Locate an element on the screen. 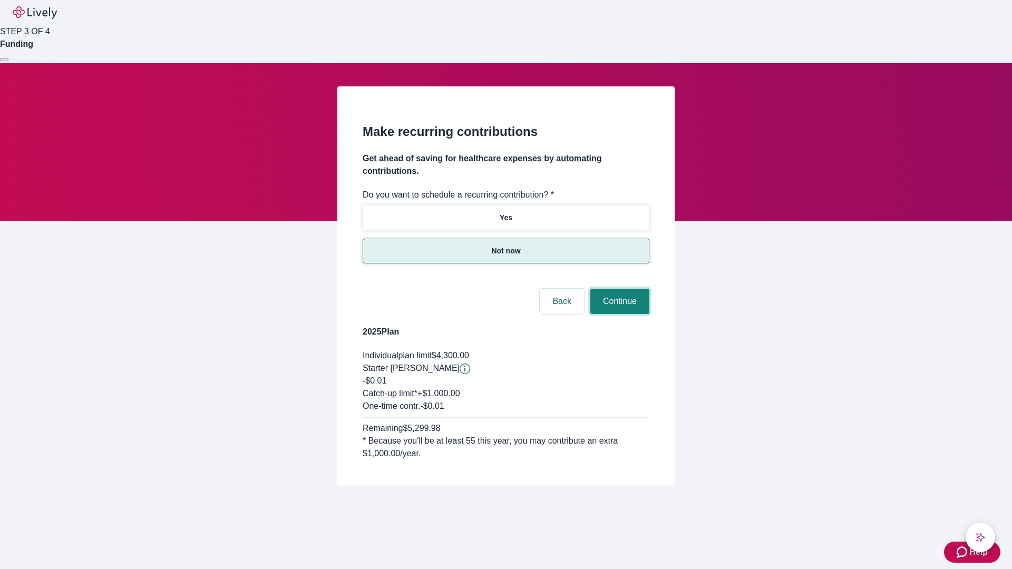 The width and height of the screenshot is (1012, 569). h4: Get ahead of saving for healthcare expenses by automating contributions. is located at coordinates (506, 165).